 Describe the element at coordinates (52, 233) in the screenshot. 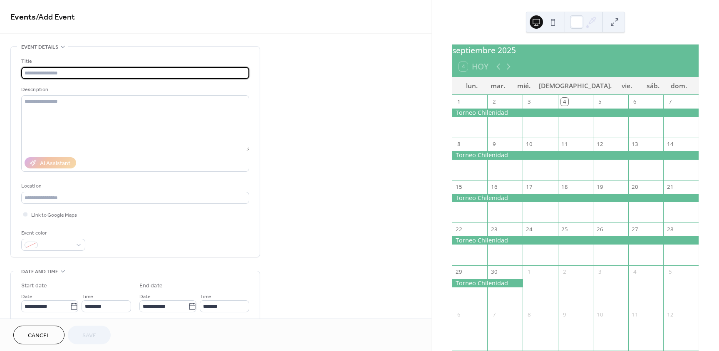

I see `div: Event color` at that location.